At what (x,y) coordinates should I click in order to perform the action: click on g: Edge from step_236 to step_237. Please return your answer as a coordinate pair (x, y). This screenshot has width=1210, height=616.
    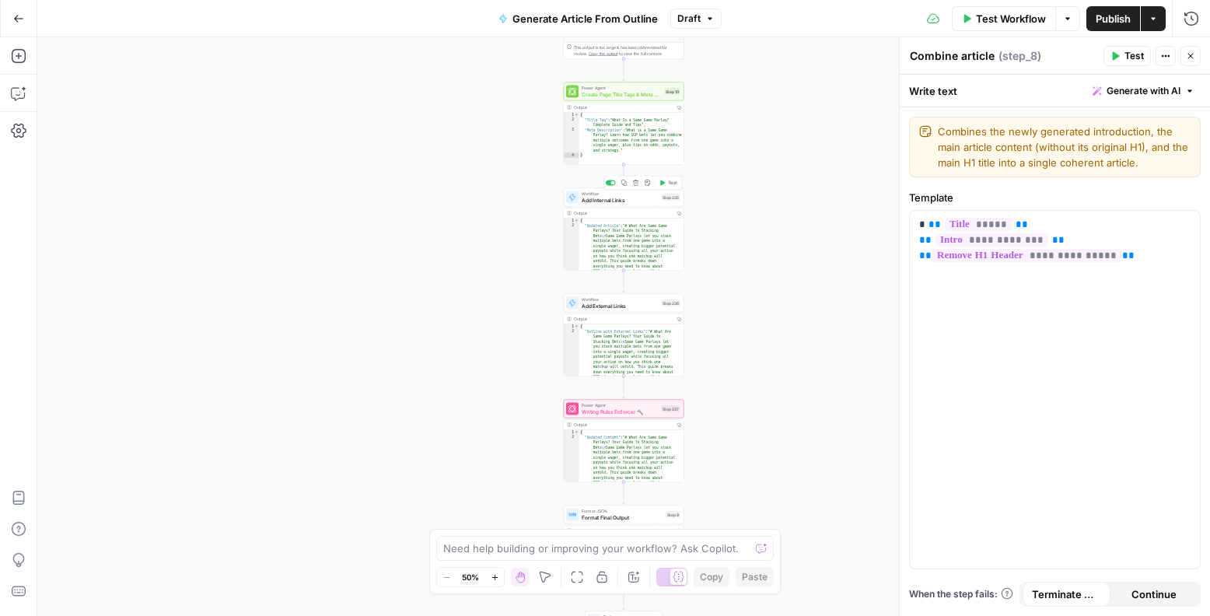
    Looking at the image, I should click on (624, 387).